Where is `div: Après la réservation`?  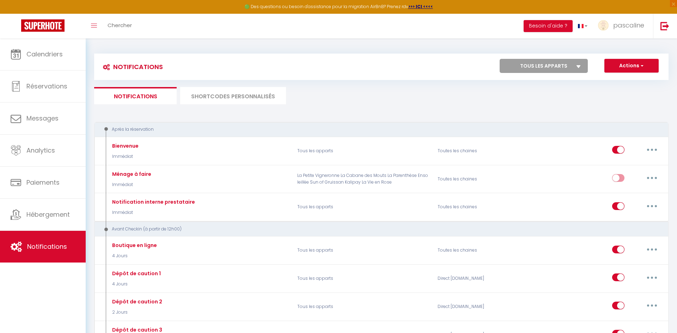
div: Après la réservation is located at coordinates (376, 129).